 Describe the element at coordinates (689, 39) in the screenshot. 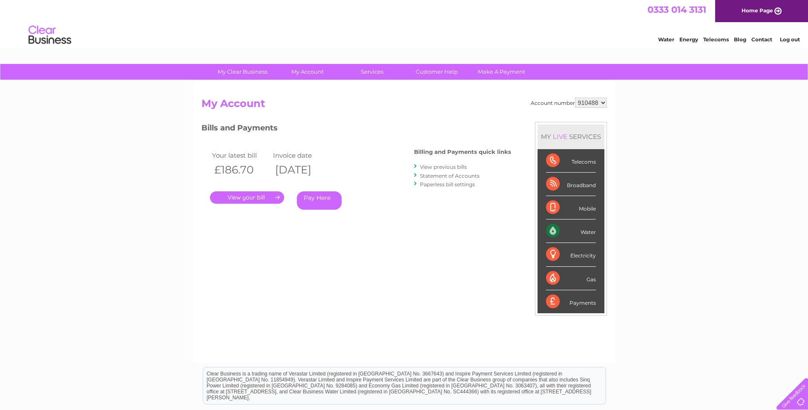

I see `a: Energy` at that location.